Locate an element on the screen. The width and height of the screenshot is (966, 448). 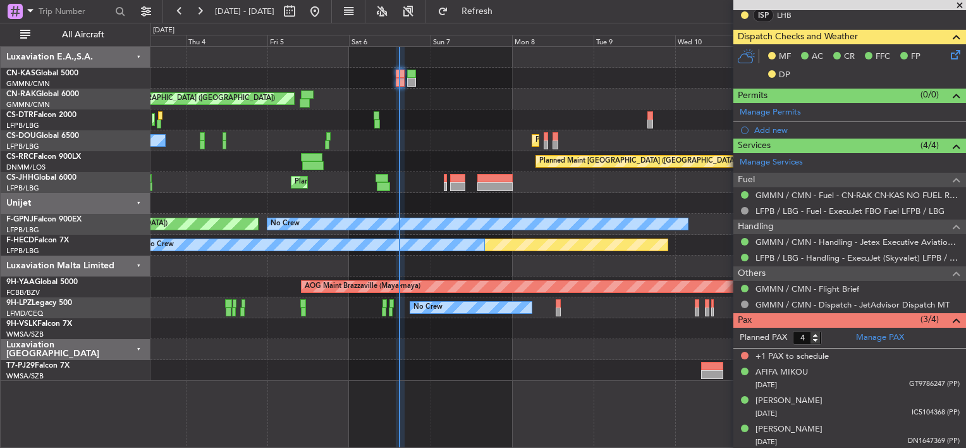
a: FCBB/BZV is located at coordinates (23, 292).